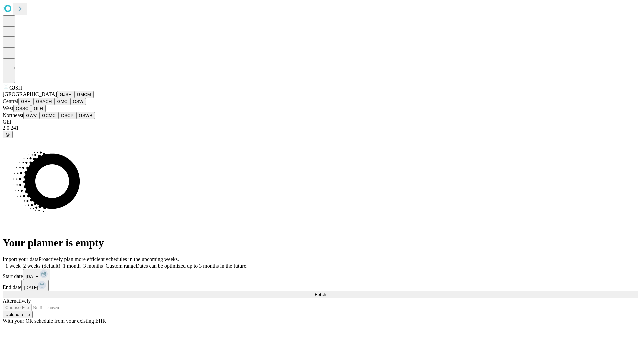 This screenshot has height=360, width=641. Describe the element at coordinates (93, 266) in the screenshot. I see `span: 3 months` at that location.